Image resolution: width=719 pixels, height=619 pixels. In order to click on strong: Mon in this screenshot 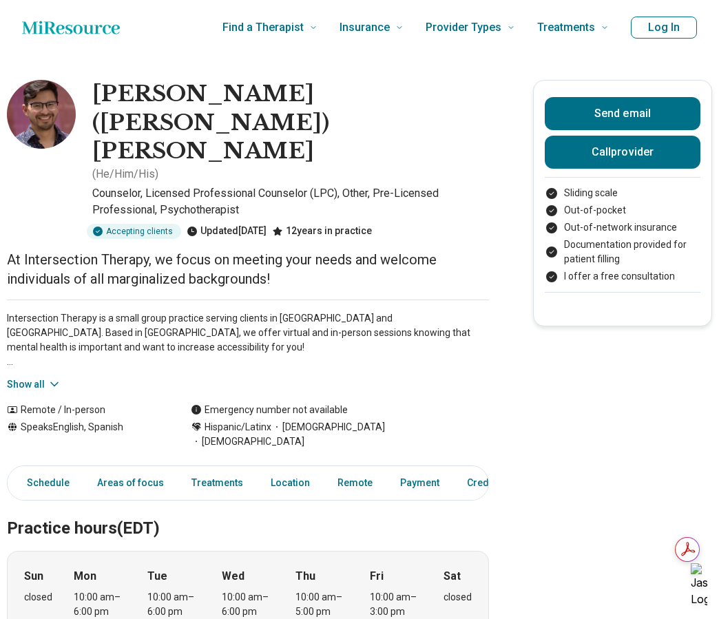, I will do `click(85, 576)`.